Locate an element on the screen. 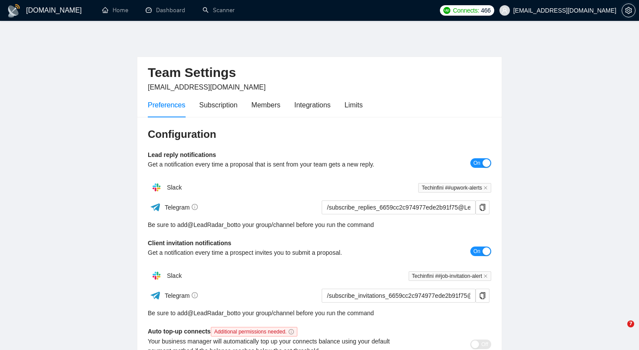 Image resolution: width=639 pixels, height=350 pixels. div: Preferences is located at coordinates (167, 105).